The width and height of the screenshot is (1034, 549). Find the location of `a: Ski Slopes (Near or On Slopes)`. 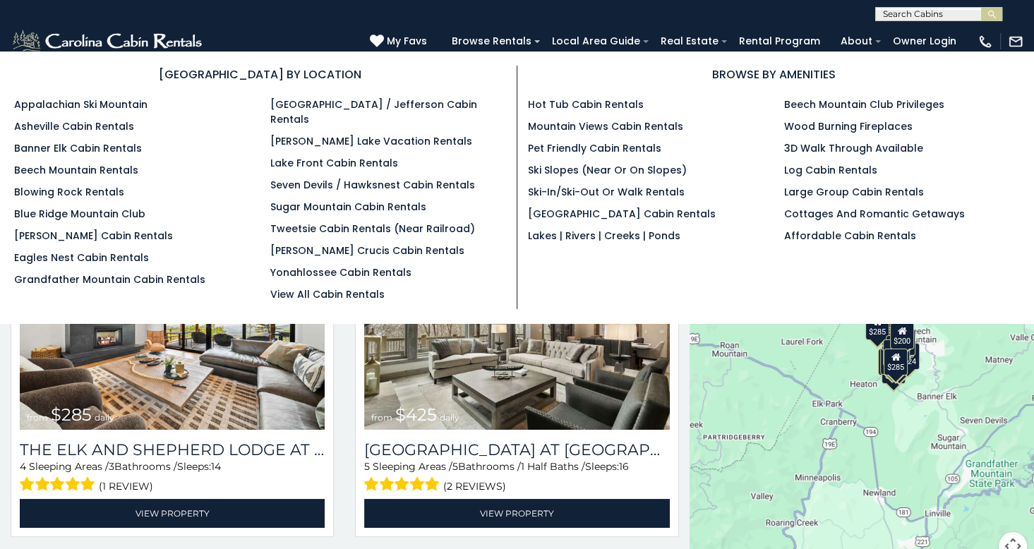

a: Ski Slopes (Near or On Slopes) is located at coordinates (607, 170).